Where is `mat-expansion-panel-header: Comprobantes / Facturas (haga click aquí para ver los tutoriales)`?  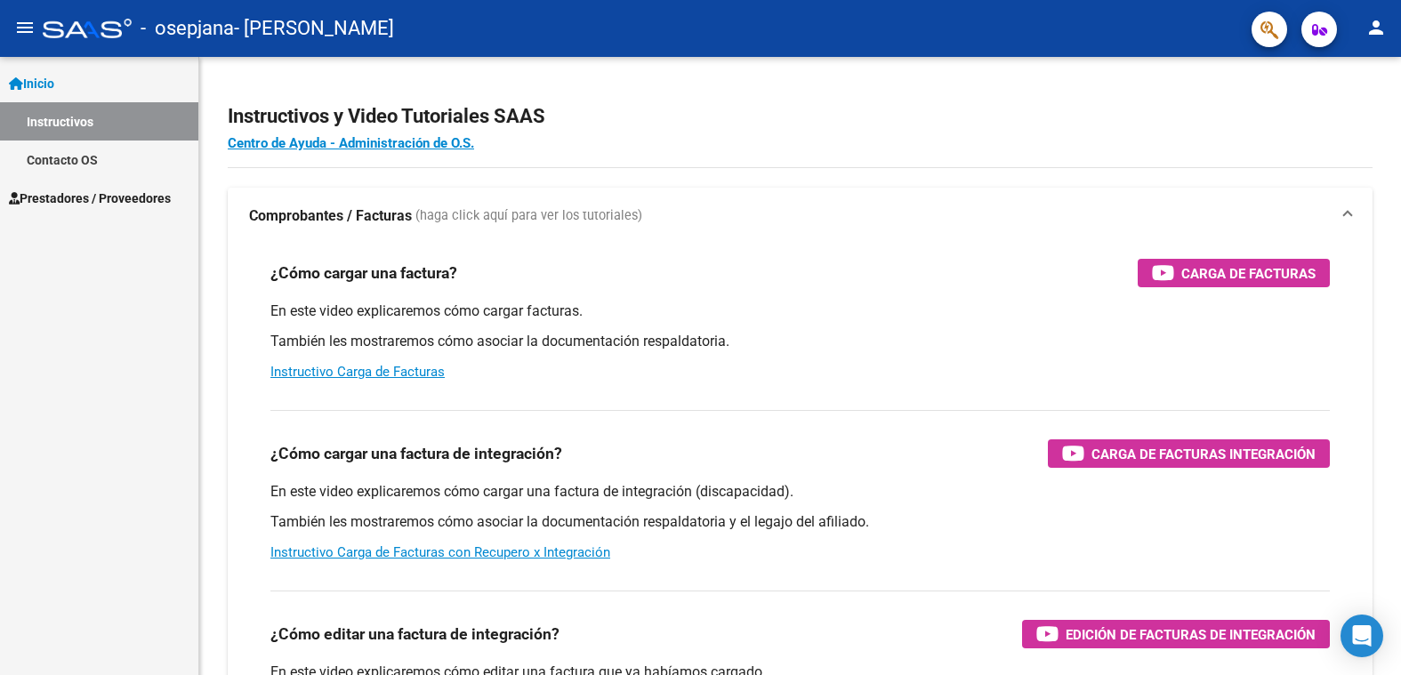 mat-expansion-panel-header: Comprobantes / Facturas (haga click aquí para ver los tutoriales) is located at coordinates (800, 216).